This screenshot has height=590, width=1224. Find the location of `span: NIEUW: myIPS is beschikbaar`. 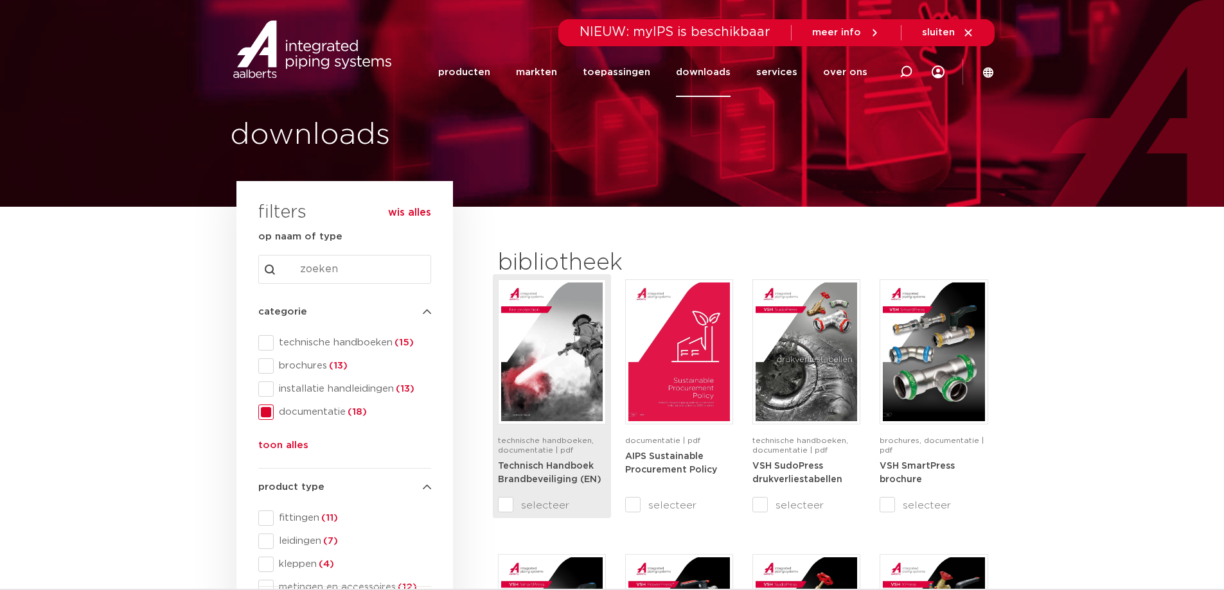

span: NIEUW: myIPS is beschikbaar is located at coordinates (674, 32).